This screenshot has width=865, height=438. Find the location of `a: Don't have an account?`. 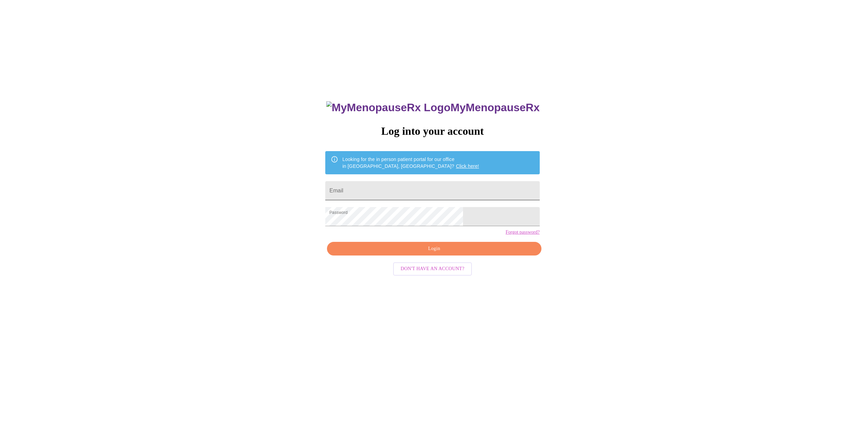

a: Don't have an account? is located at coordinates (432, 268).